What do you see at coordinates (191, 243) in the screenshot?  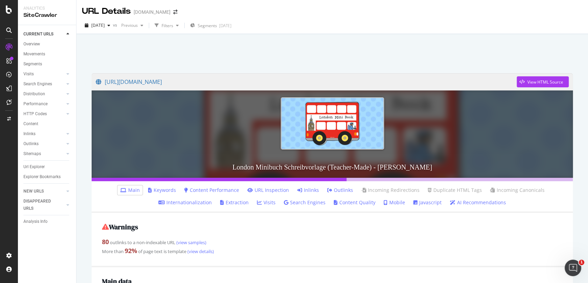 I see `a: (view samples)` at bounding box center [191, 243].